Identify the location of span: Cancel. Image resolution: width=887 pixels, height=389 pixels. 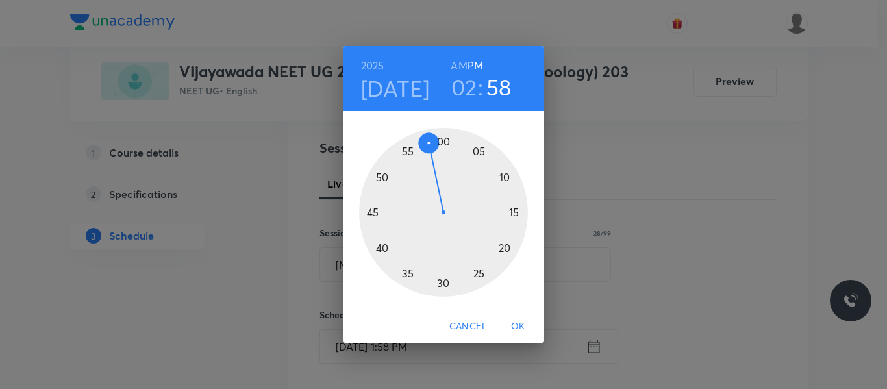
(468, 326).